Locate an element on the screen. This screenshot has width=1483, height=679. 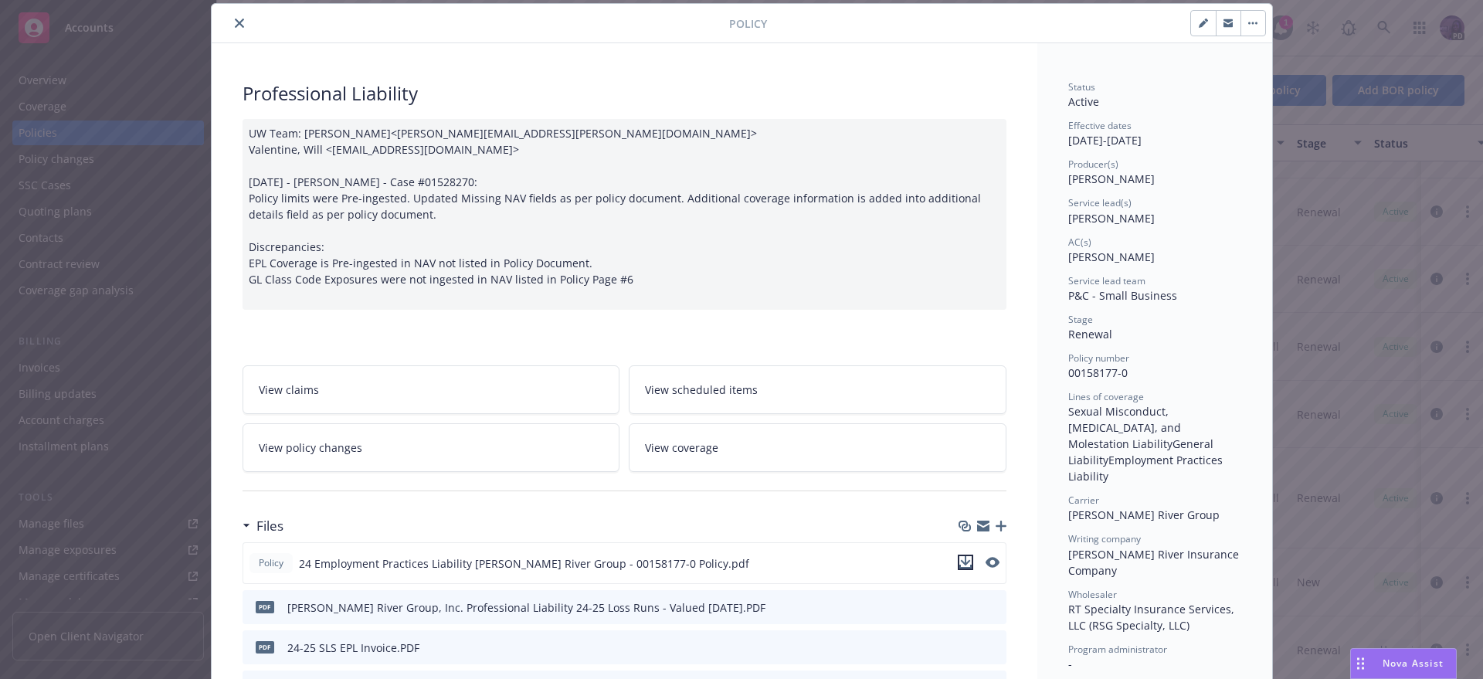
span: RT Specialty Insurance Services, LLC (RSG Specialty, LLC) is located at coordinates (1153, 617).